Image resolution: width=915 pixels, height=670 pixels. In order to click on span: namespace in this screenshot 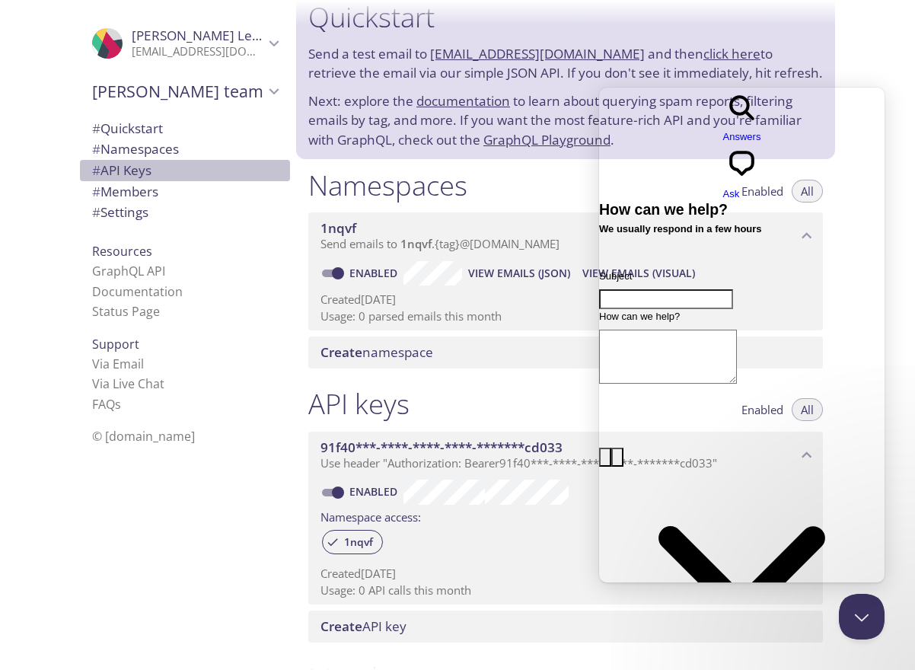, I will do `click(377, 352)`.